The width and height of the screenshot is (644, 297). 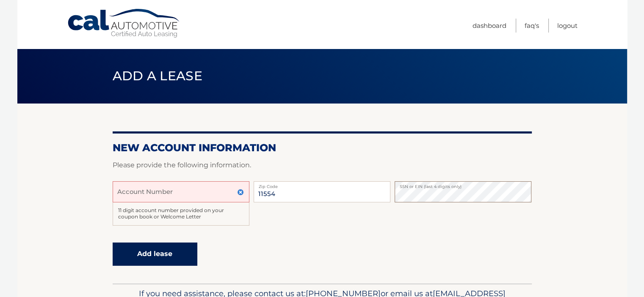 I want to click on label: Zip Code, so click(x=322, y=185).